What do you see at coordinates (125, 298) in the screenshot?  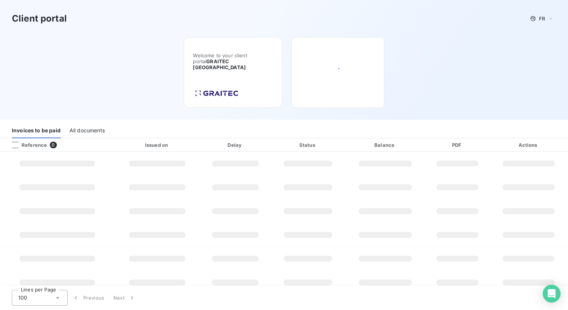 I see `button: Next` at bounding box center [125, 298].